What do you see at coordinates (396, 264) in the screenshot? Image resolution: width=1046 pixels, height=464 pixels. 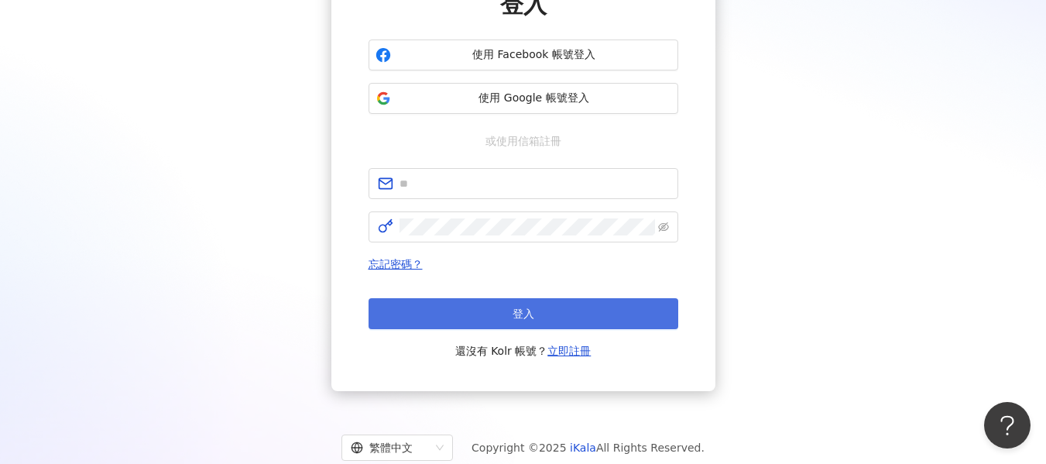 I see `a: 忘記密碼？` at bounding box center [396, 264].